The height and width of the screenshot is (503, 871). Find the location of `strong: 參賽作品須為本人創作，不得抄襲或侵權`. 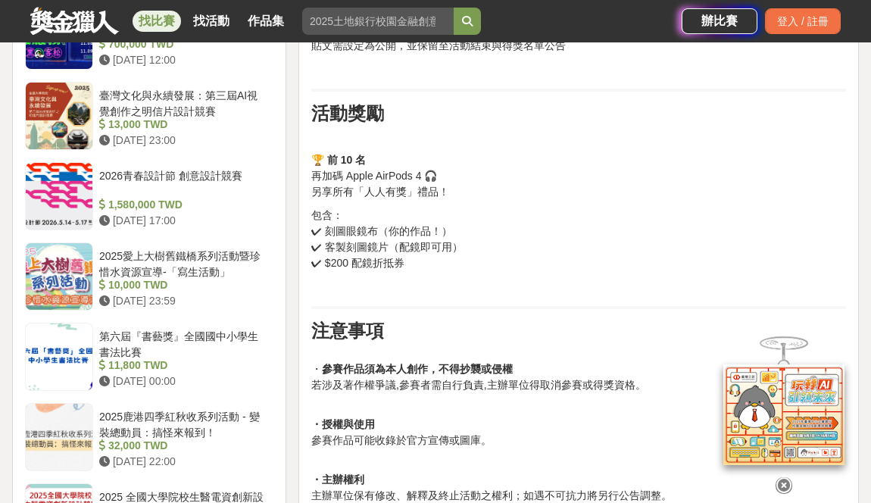

strong: 參賽作品須為本人創作，不得抄襲或侵權 is located at coordinates (417, 369).